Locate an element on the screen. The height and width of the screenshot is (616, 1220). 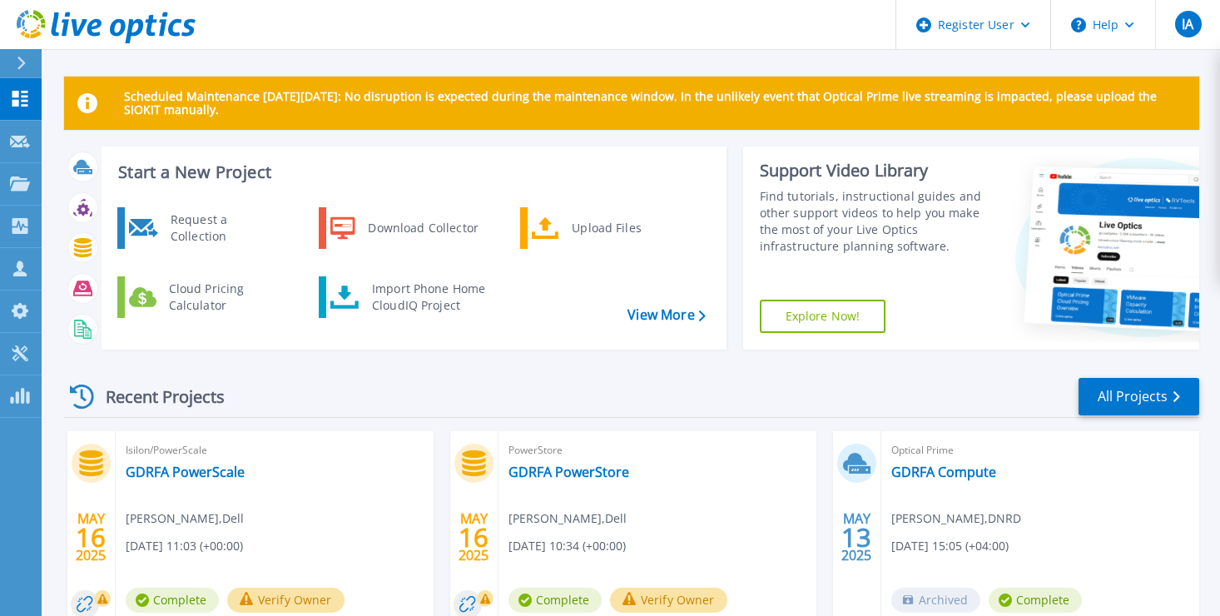
a: Explore Now! is located at coordinates (823, 316).